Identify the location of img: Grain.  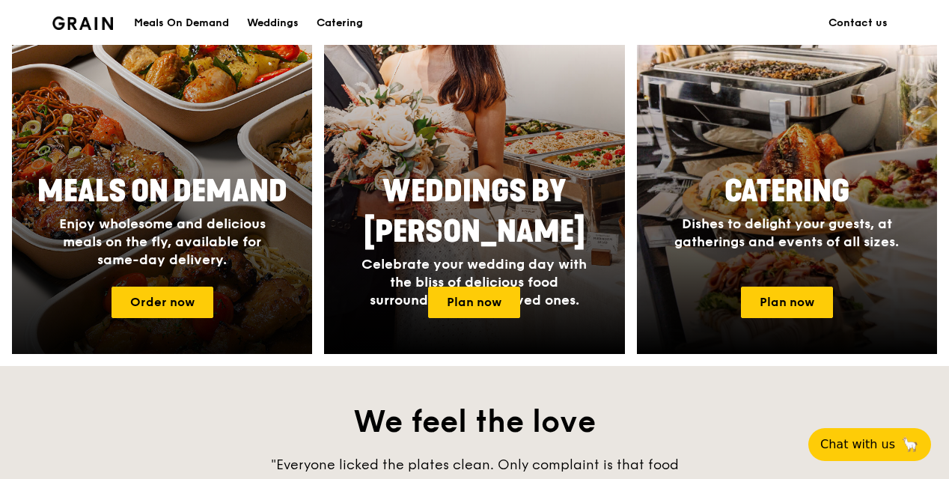
(82, 23).